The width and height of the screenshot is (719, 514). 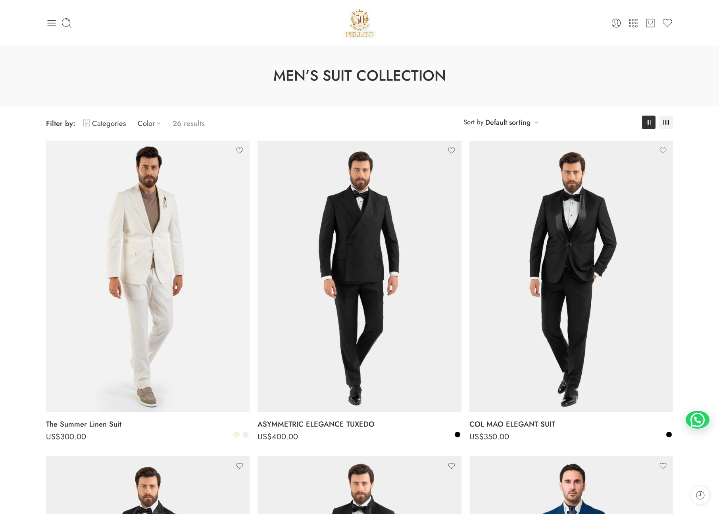 I want to click on img: Pellini, so click(x=360, y=23).